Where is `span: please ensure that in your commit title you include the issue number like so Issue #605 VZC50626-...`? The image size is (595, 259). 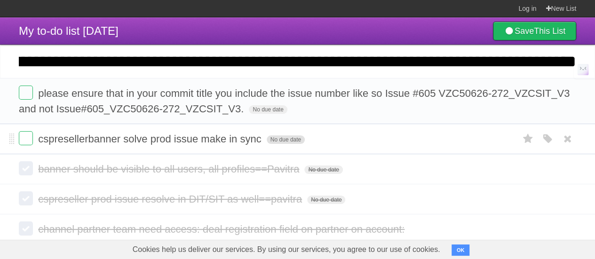
span: please ensure that in your commit title you include the issue number like so Issue #605 VZC50626-... is located at coordinates (294, 101).